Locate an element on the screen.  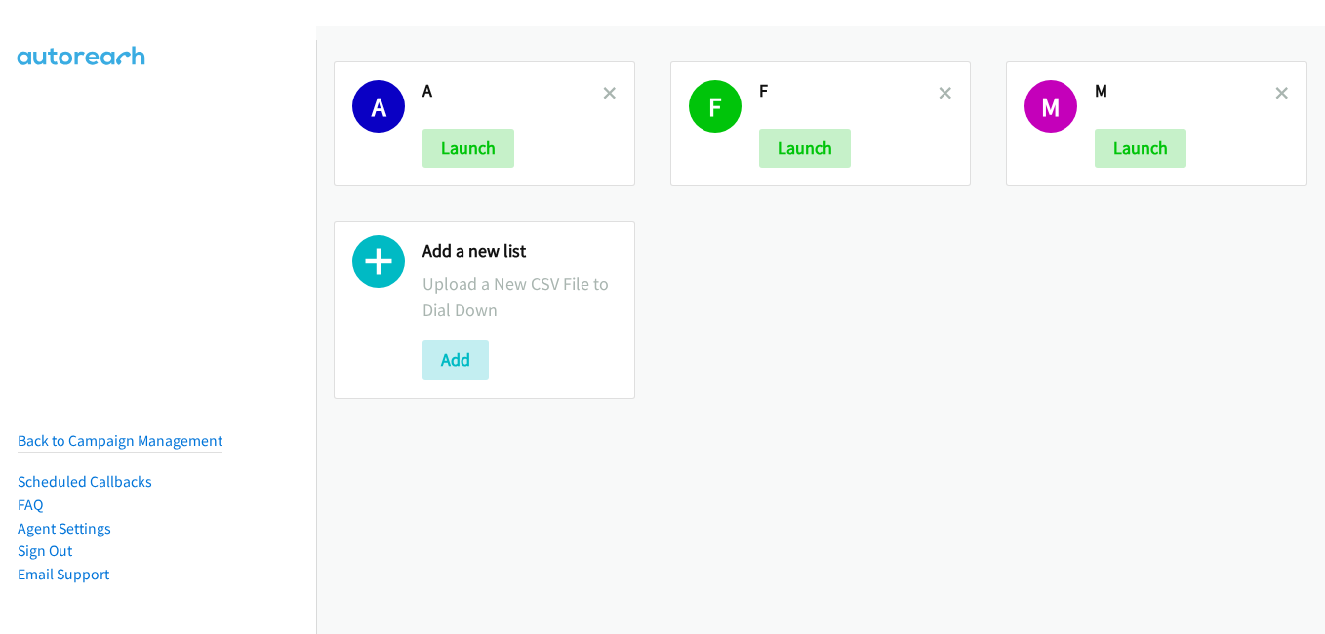
h1: A is located at coordinates (379, 106).